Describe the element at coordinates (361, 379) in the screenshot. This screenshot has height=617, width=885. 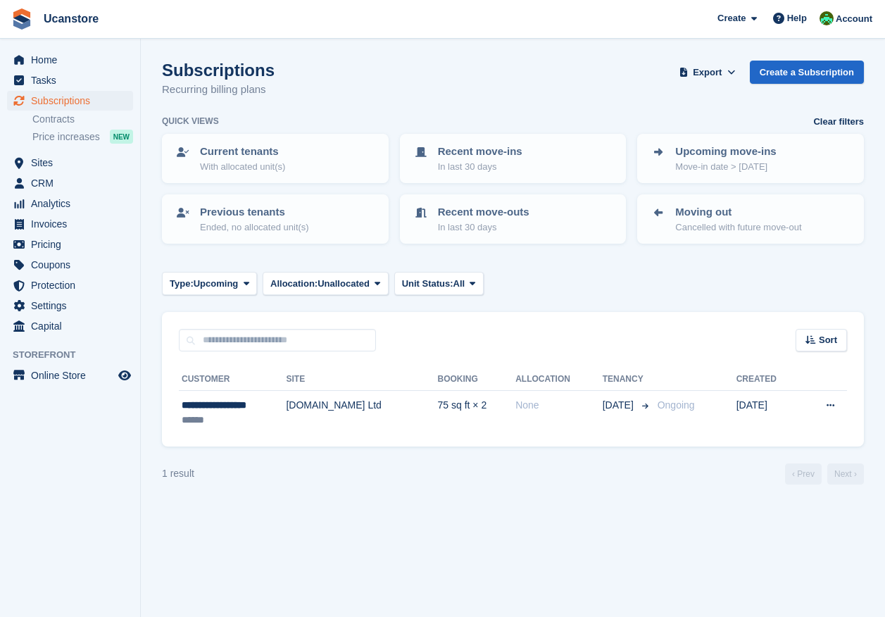
I see `th: Site` at that location.